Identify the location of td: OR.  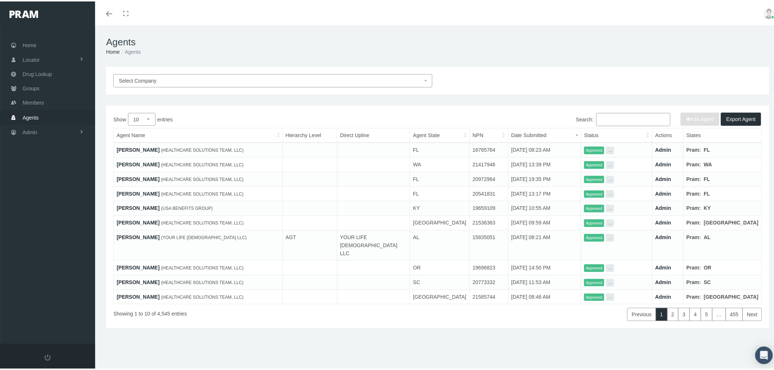
(439, 266).